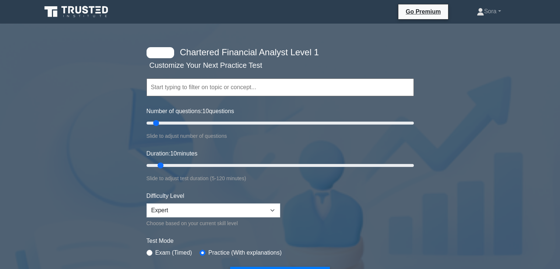  I want to click on label: Test Mode, so click(280, 241).